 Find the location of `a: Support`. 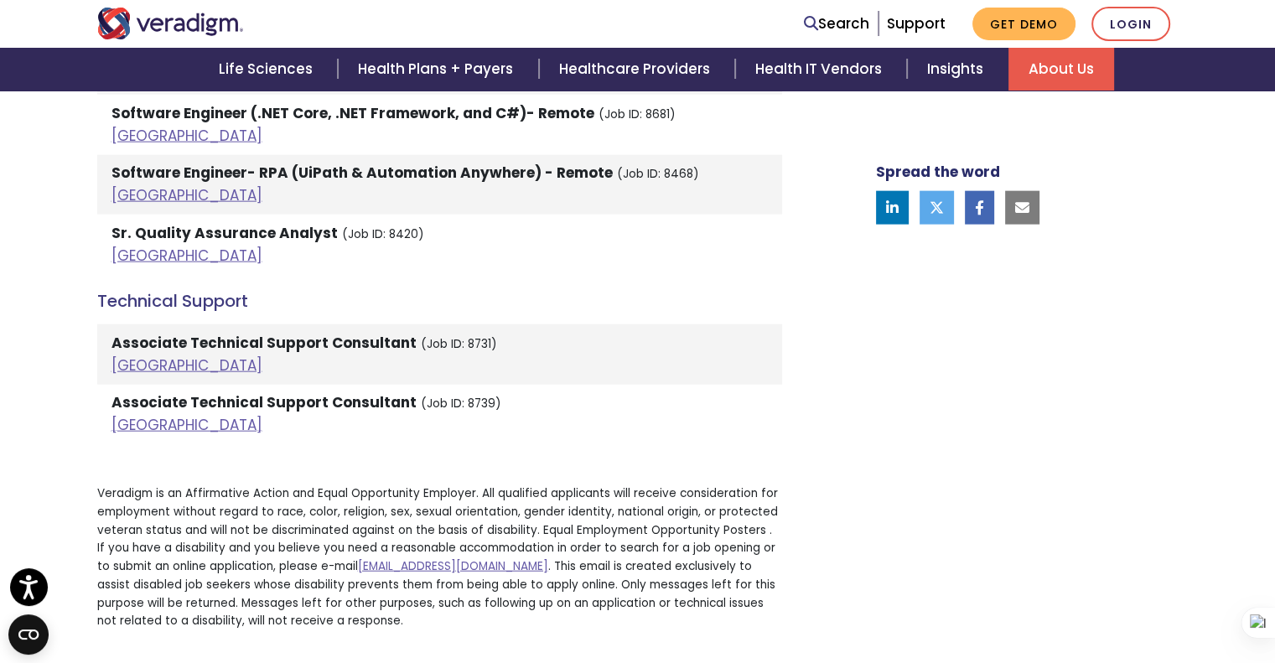

a: Support is located at coordinates (916, 23).